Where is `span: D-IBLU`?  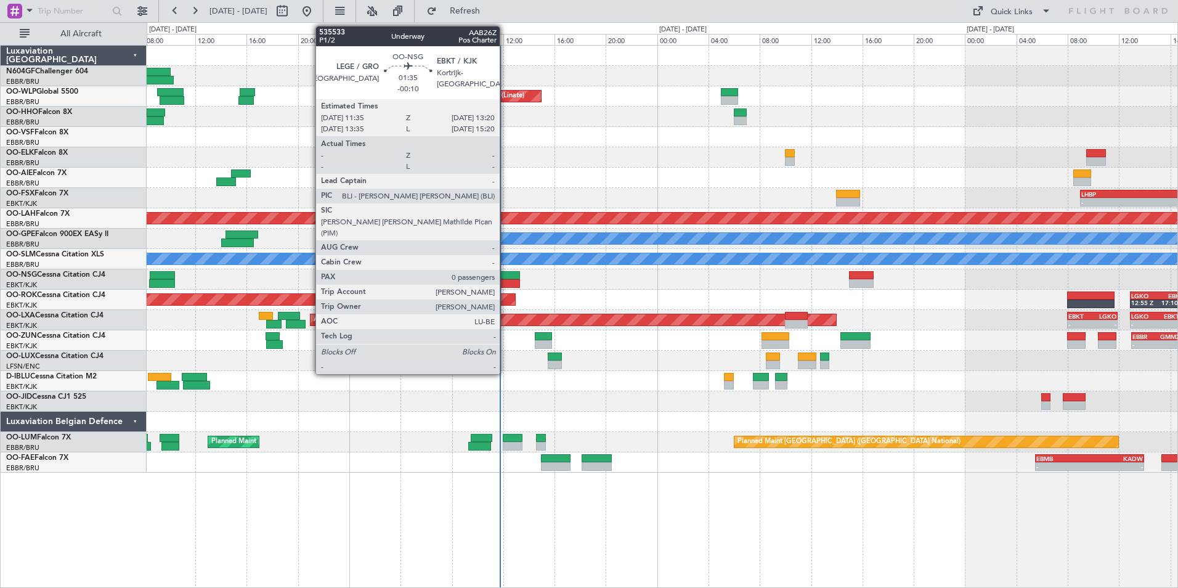
span: D-IBLU is located at coordinates (18, 376).